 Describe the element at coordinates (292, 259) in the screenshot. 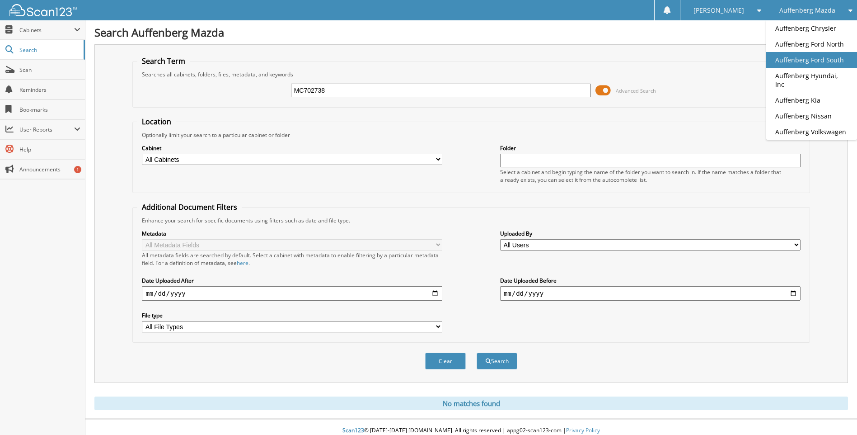

I see `div: All metadata fields are searched by default. Select a cabinet with metadata to enable filtering b...` at that location.